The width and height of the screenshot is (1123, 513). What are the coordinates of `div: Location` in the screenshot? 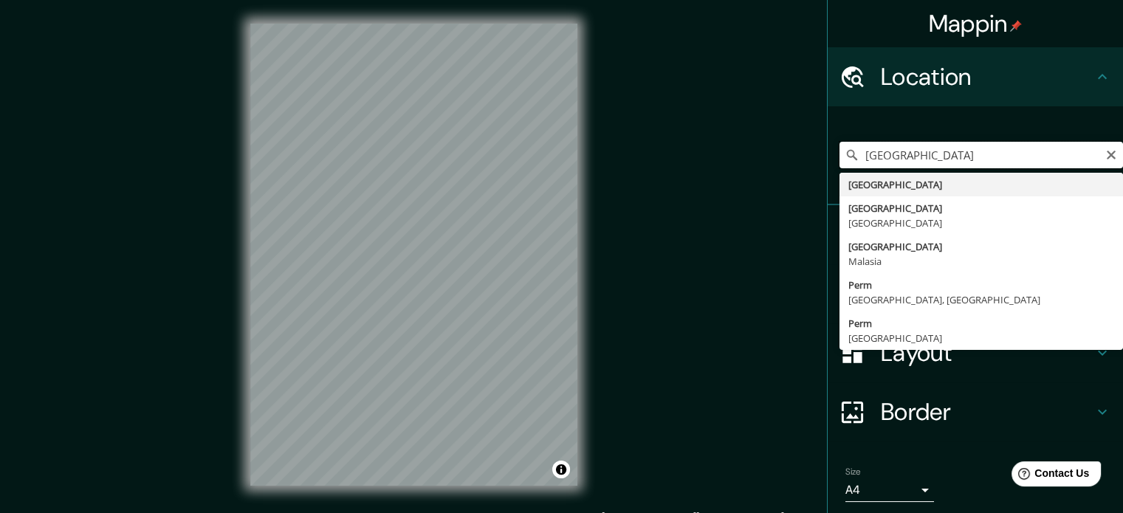 It's located at (975, 77).